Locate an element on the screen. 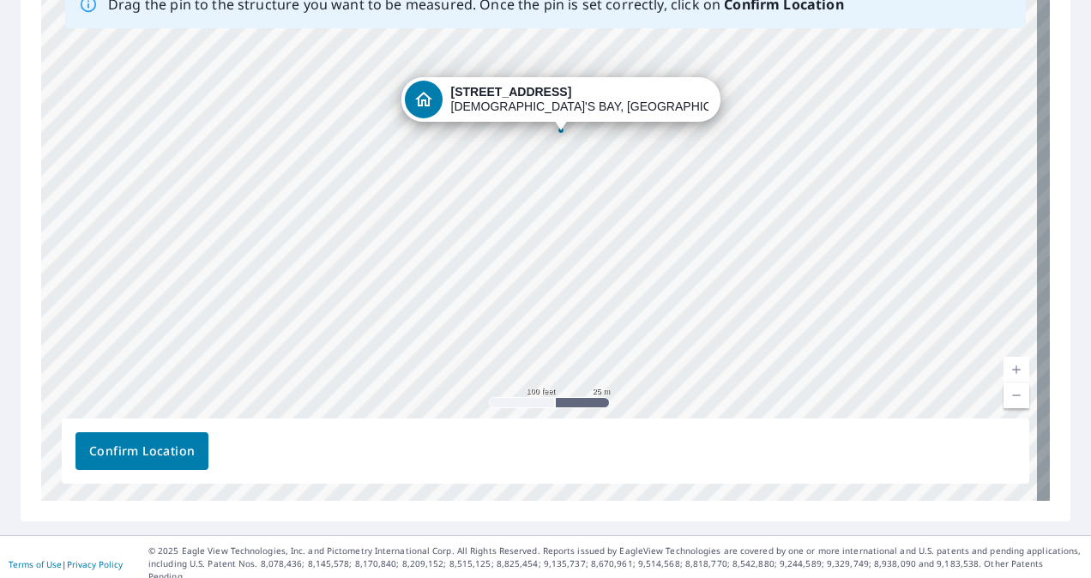 Image resolution: width=1091 pixels, height=578 pixels. a: Privacy Policy is located at coordinates (94, 564).